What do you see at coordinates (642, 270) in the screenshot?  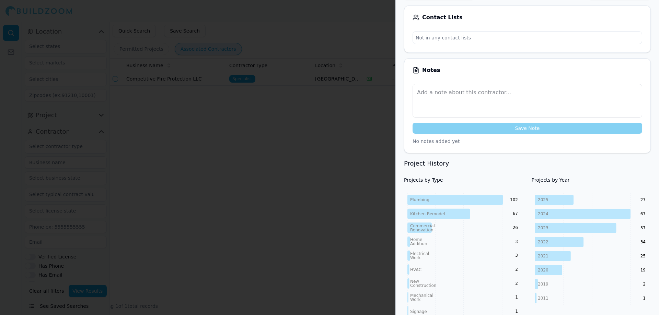 I see `text: 19` at bounding box center [642, 270].